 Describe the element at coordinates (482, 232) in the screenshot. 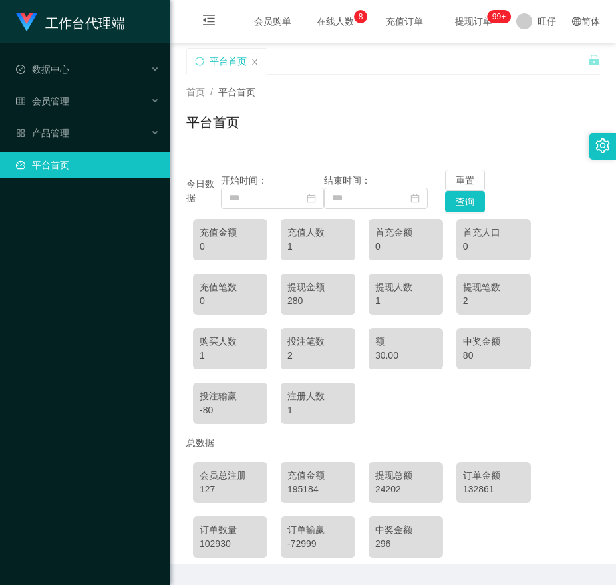

I see `font: 首充人口` at that location.